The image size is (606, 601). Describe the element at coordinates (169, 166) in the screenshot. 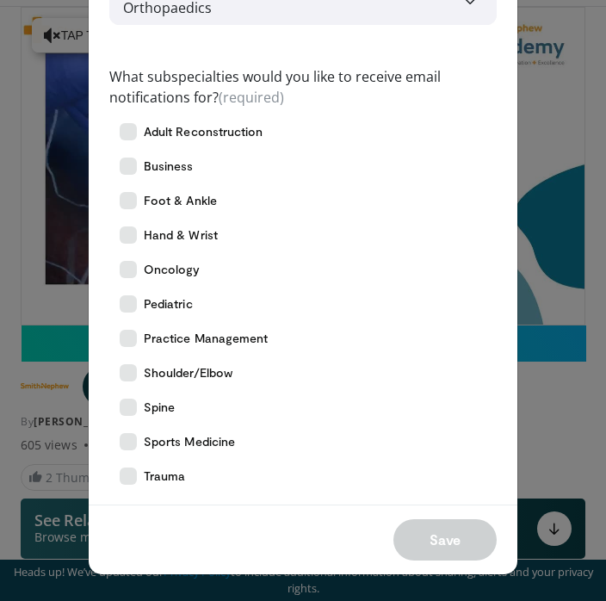

I see `span: Business` at that location.